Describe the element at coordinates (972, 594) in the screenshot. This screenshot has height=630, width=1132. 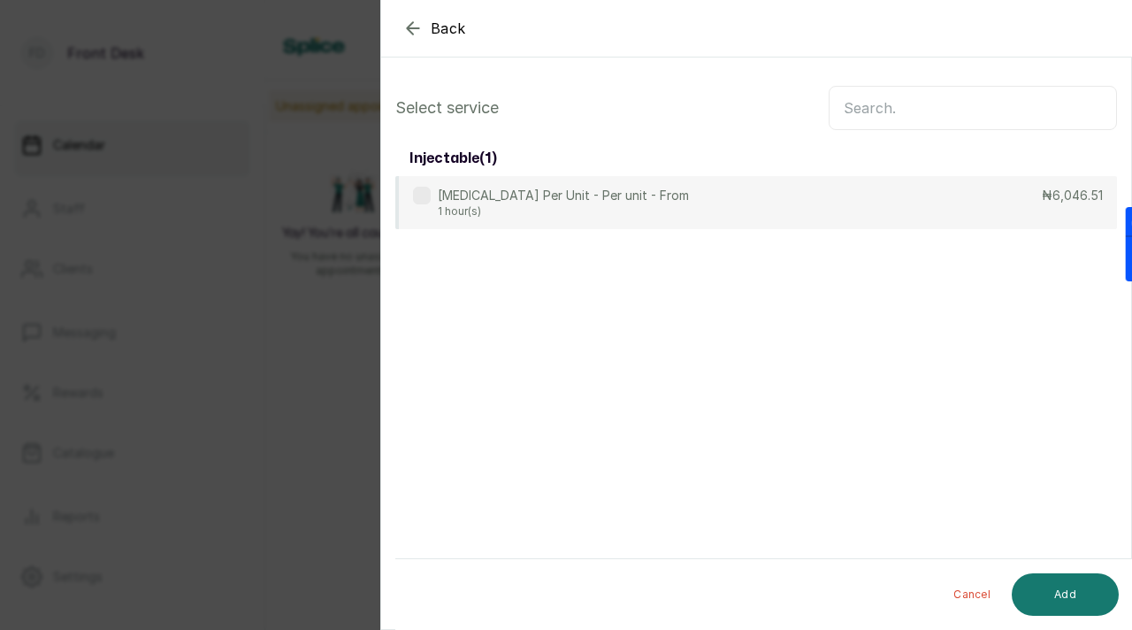
I see `button: Cancel` at that location.